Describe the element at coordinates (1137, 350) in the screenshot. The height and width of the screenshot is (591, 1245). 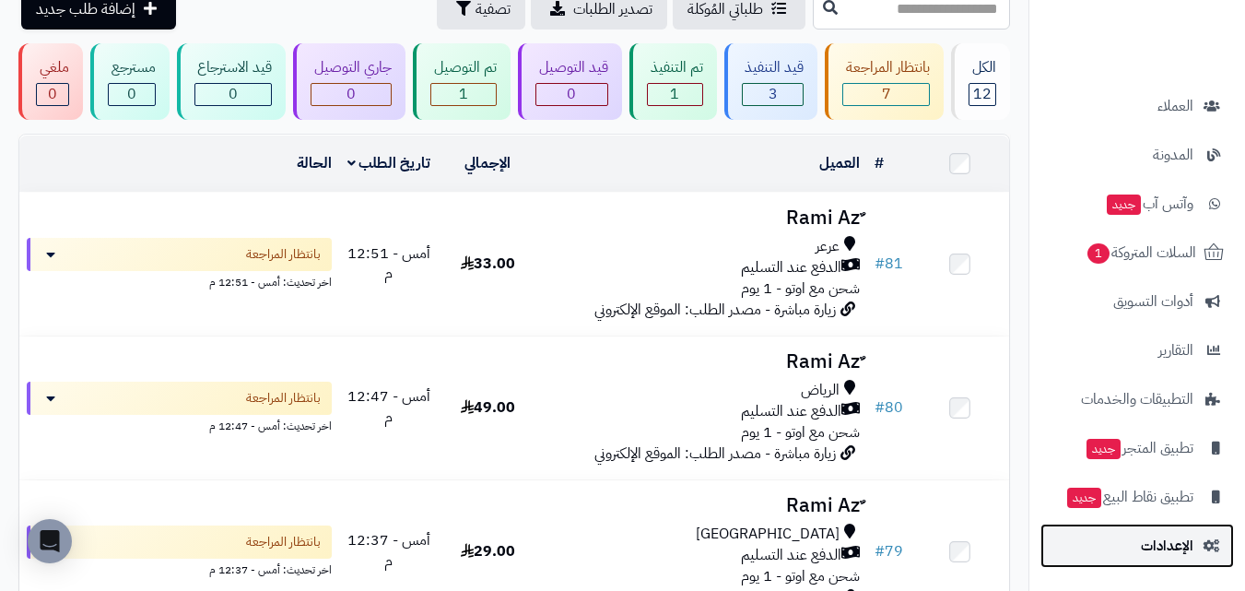
I see `a: التقارير` at that location.